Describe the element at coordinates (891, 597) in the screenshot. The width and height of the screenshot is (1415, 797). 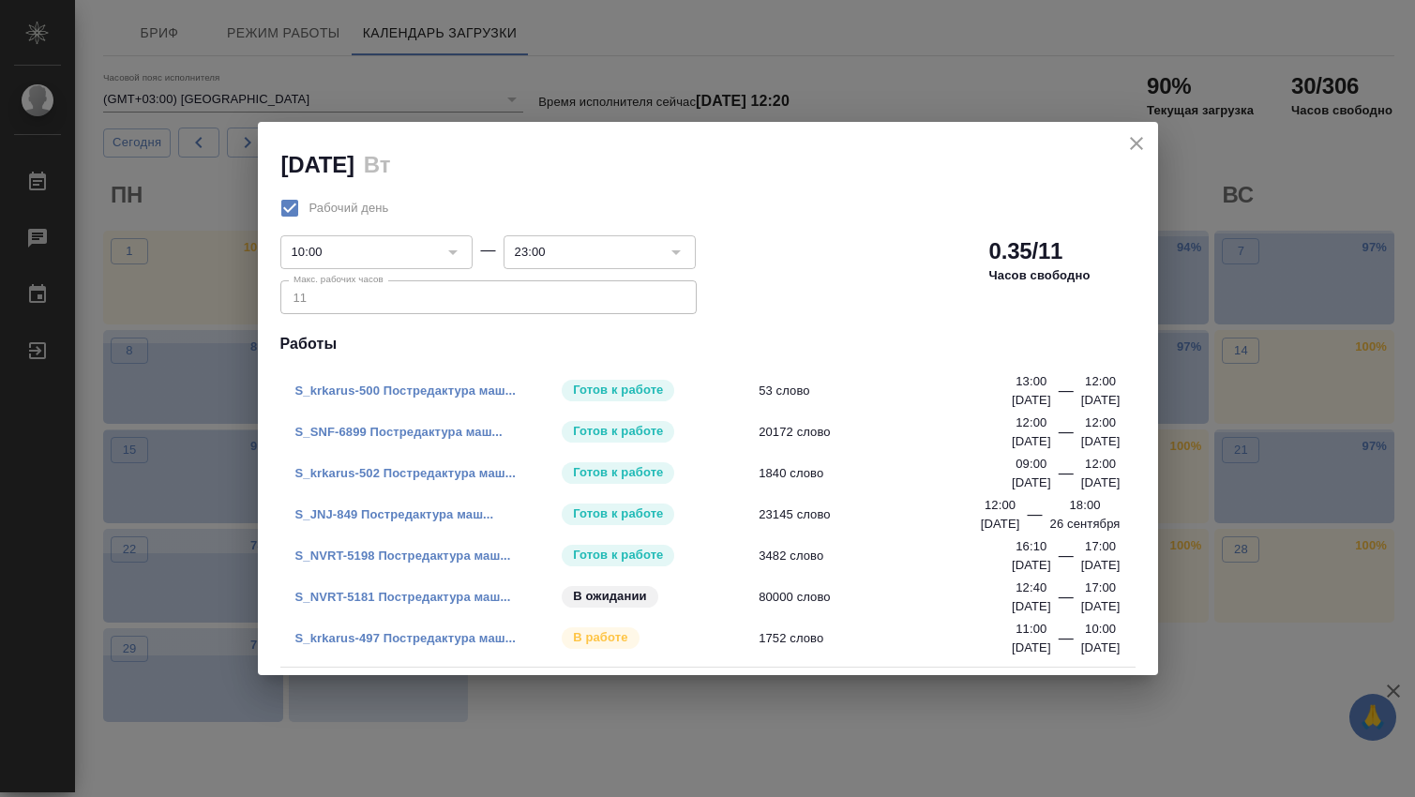
I see `span: 80000 слово` at that location.